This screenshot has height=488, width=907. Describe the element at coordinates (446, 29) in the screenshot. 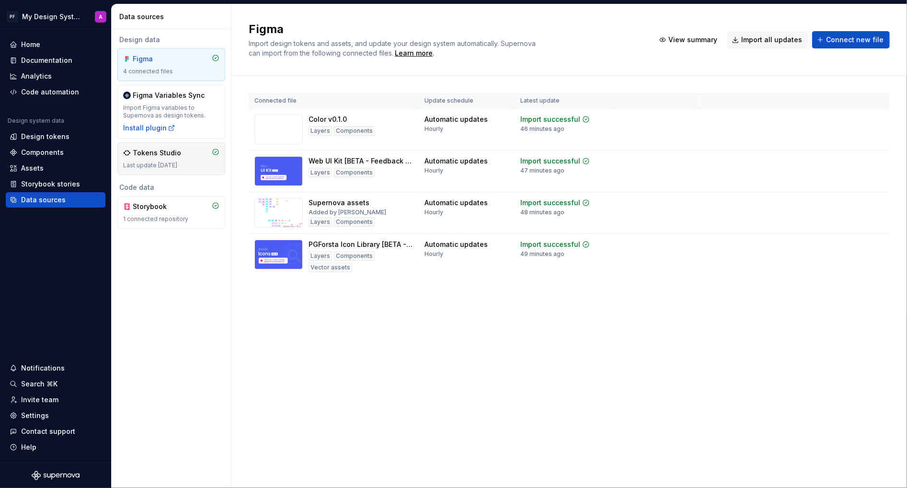

I see `h2: Figma` at that location.